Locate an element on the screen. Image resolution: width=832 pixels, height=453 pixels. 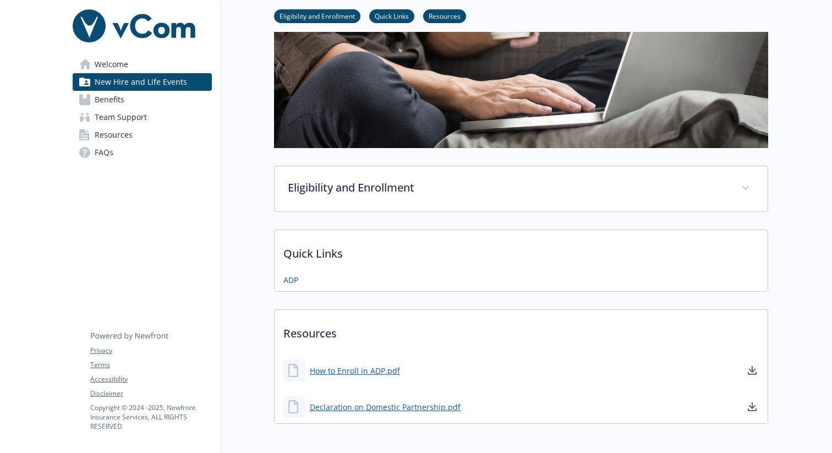
a: How to Enroll in ADP.pdf is located at coordinates (355, 370).